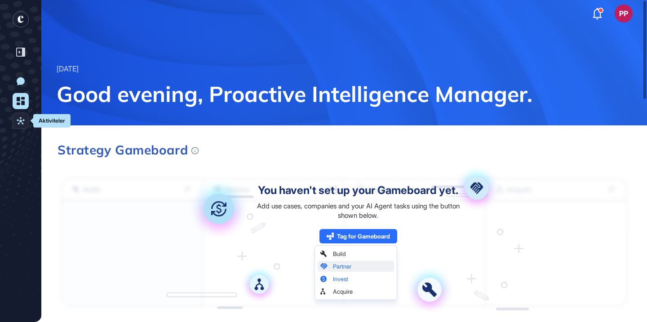 The image size is (647, 322). What do you see at coordinates (21, 121) in the screenshot?
I see `a: Aktiviteler` at bounding box center [21, 121].